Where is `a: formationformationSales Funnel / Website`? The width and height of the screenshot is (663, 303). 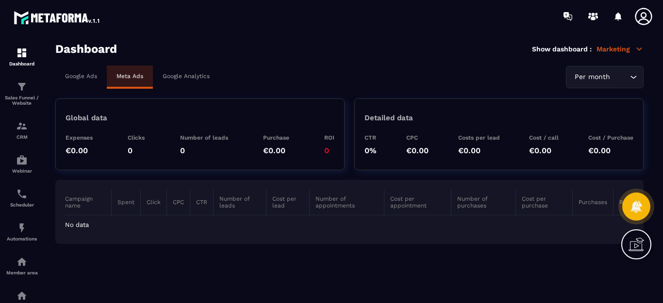 a: formationformationSales Funnel / Website is located at coordinates (22, 93).